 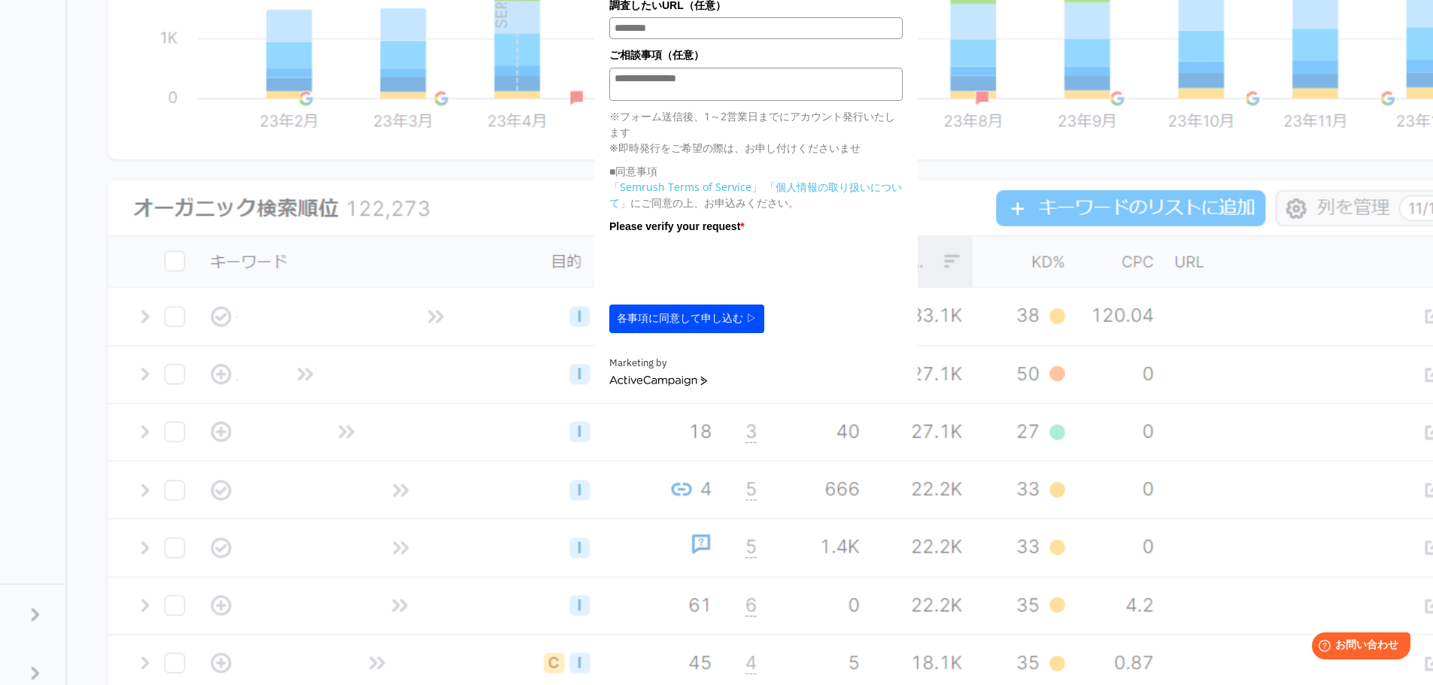 I want to click on div: Marketing by, so click(x=756, y=363).